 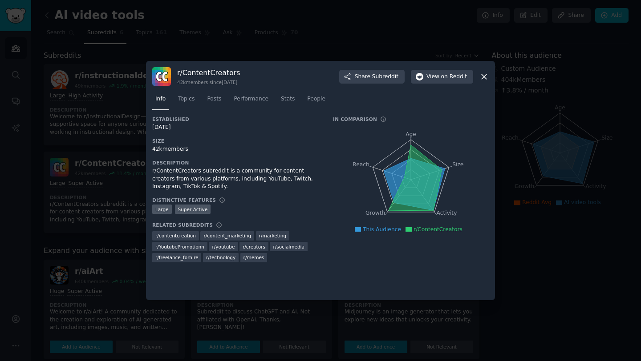 I want to click on h3: Size, so click(x=236, y=141).